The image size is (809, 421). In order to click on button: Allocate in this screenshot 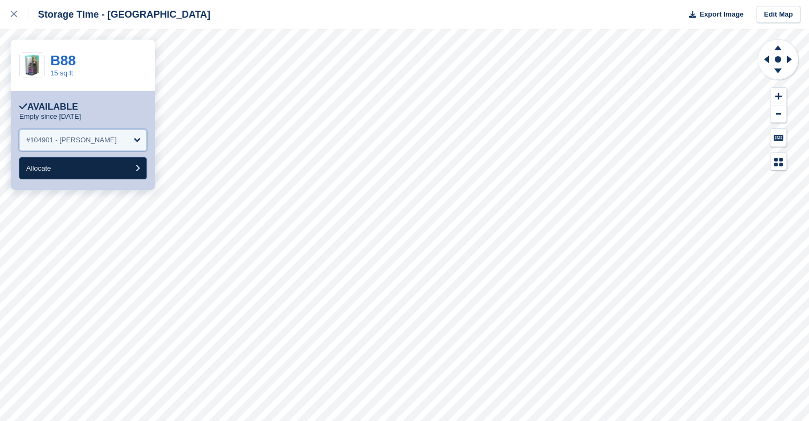, I will do `click(83, 168)`.